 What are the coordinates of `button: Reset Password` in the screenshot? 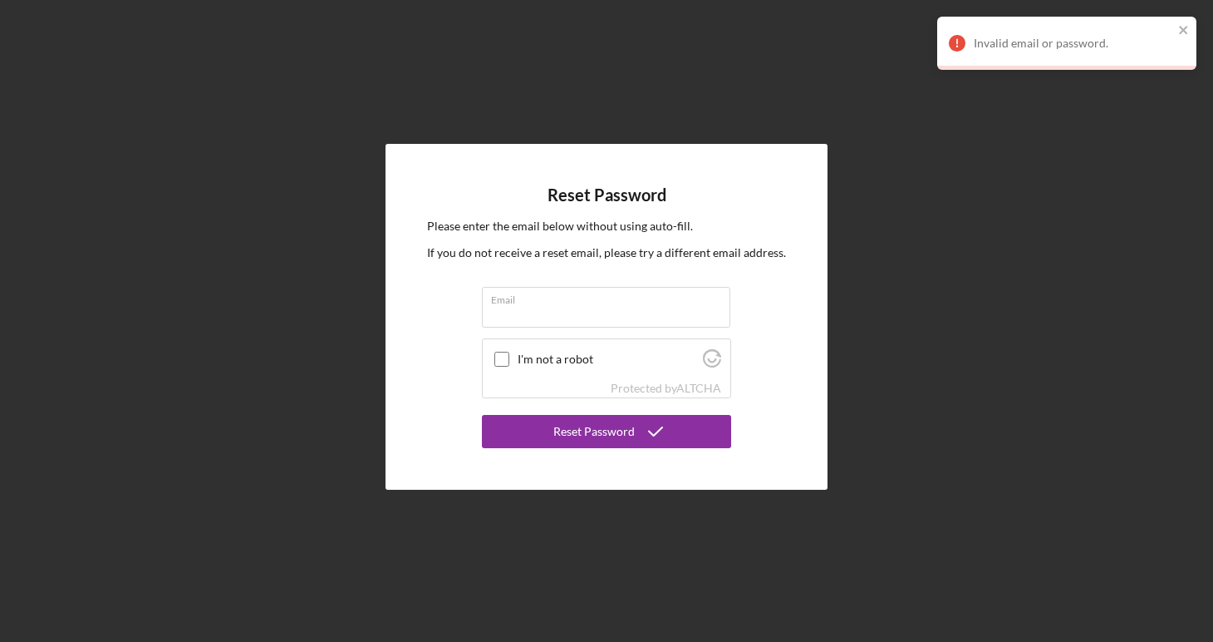 It's located at (607, 431).